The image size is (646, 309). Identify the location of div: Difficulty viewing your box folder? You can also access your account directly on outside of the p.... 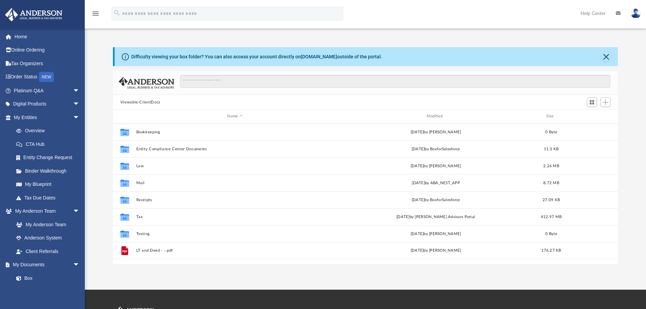
(257, 57).